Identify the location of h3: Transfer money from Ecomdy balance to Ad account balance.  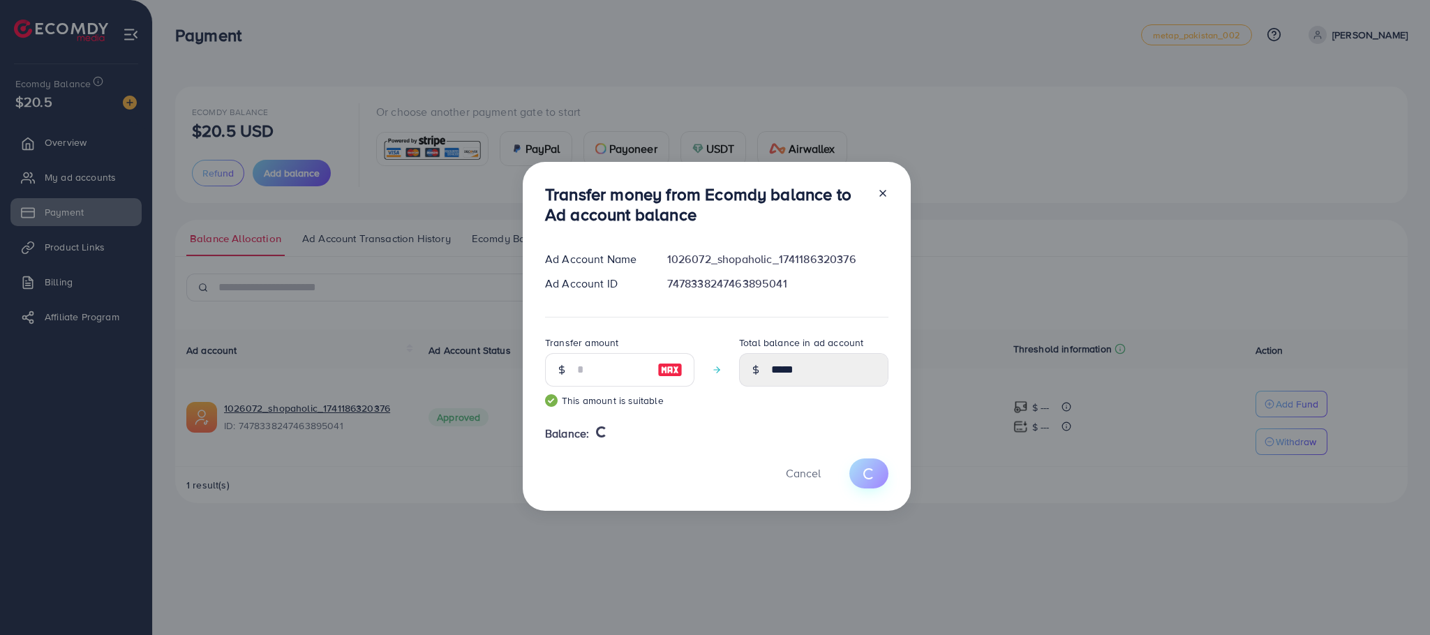
(706, 204).